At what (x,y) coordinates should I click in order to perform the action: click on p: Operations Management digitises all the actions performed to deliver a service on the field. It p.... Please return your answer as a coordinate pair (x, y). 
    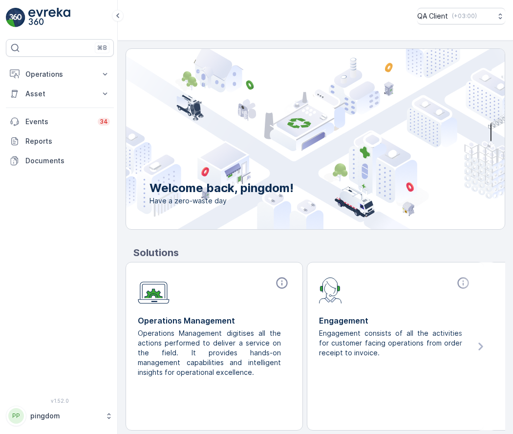
    Looking at the image, I should click on (210, 353).